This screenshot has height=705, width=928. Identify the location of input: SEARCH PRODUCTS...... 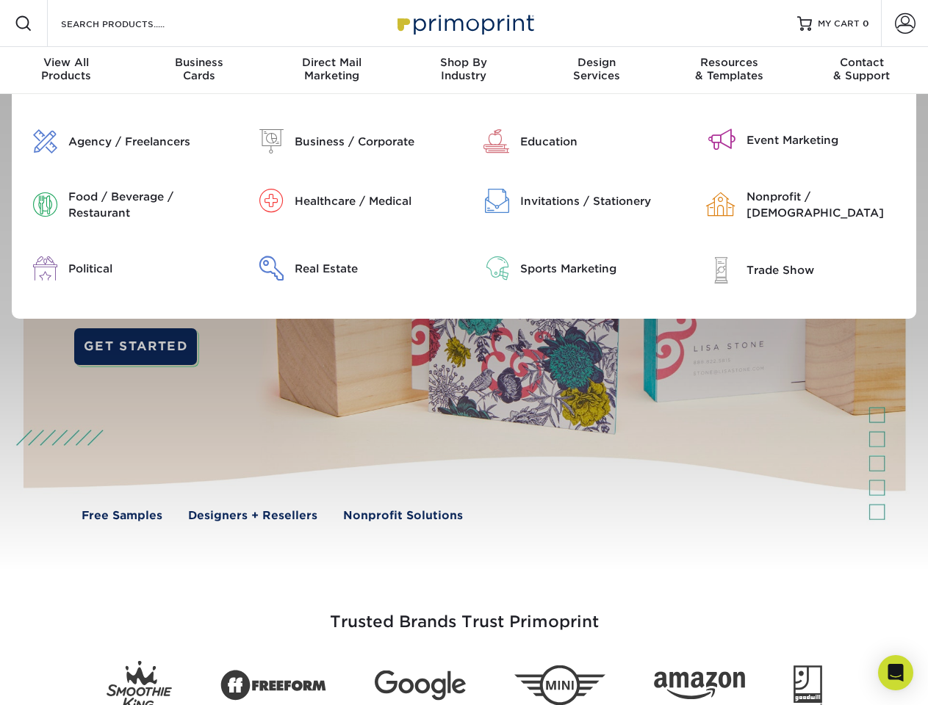
(131, 24).